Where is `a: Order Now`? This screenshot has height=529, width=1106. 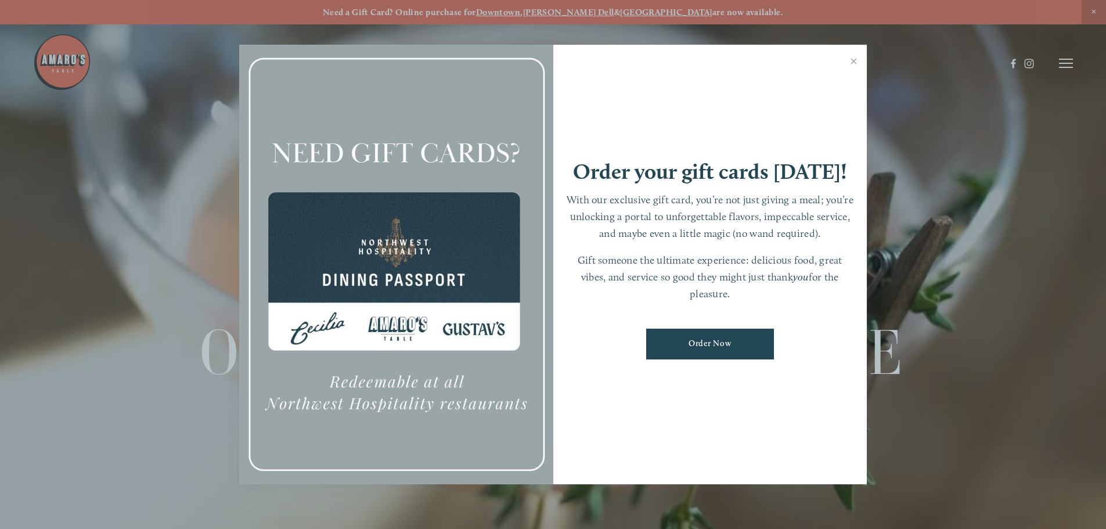 a: Order Now is located at coordinates (710, 344).